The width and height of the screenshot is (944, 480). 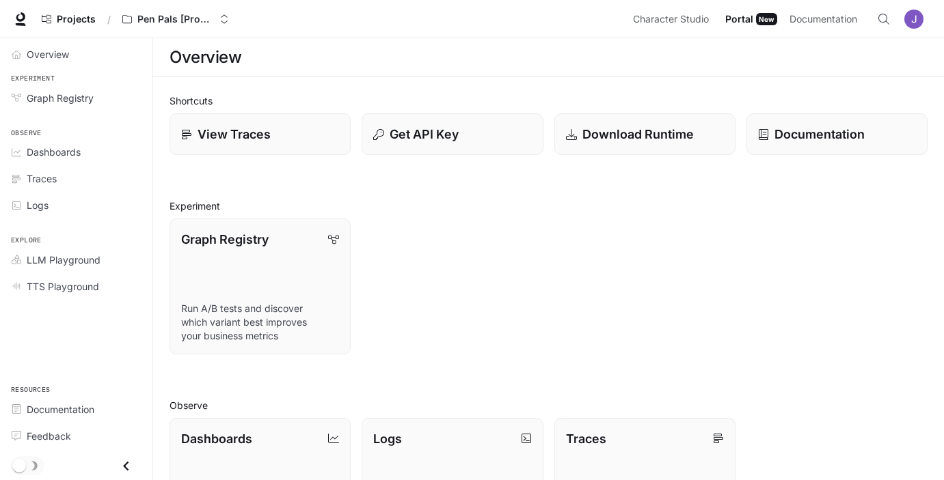 What do you see at coordinates (260, 134) in the screenshot?
I see `a: View Traces` at bounding box center [260, 134].